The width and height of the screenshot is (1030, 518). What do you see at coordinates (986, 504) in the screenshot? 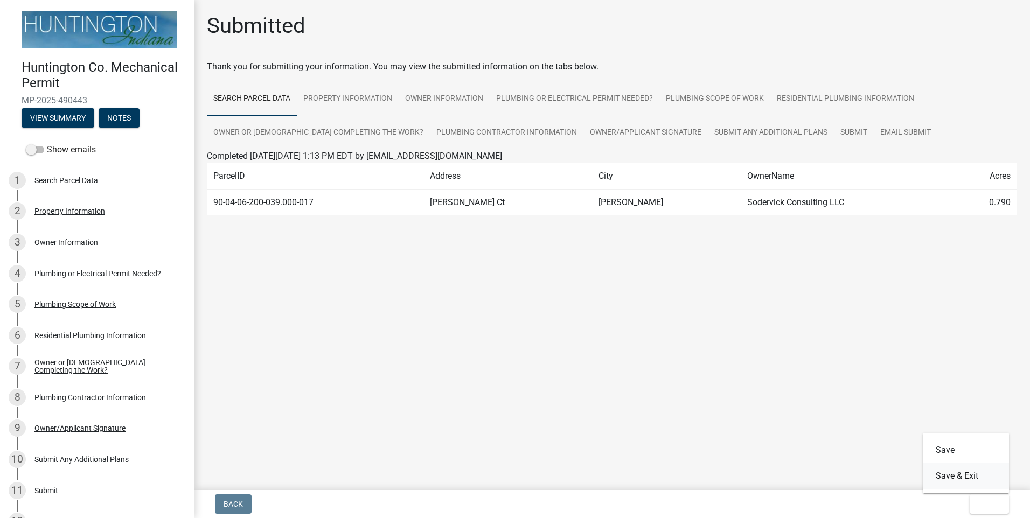
I see `span: Exit` at bounding box center [986, 504].